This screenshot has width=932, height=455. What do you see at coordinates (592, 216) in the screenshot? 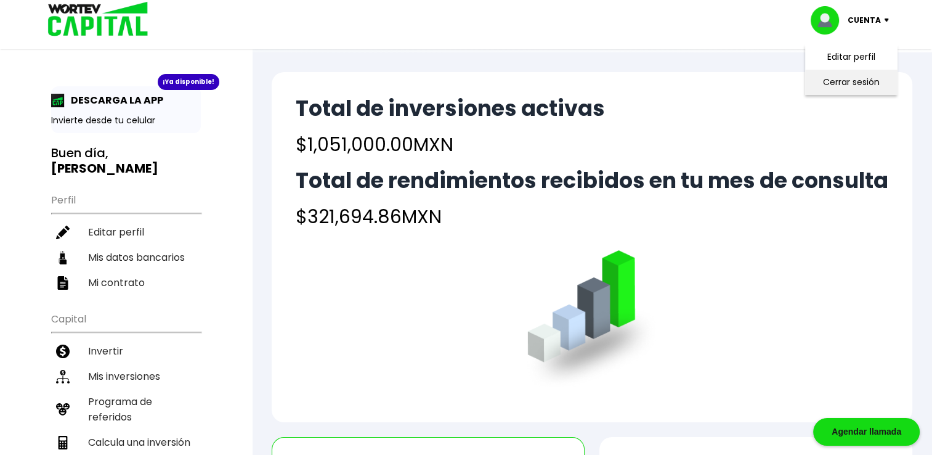
I see `h4: $321,694.86 MXN` at bounding box center [592, 216].